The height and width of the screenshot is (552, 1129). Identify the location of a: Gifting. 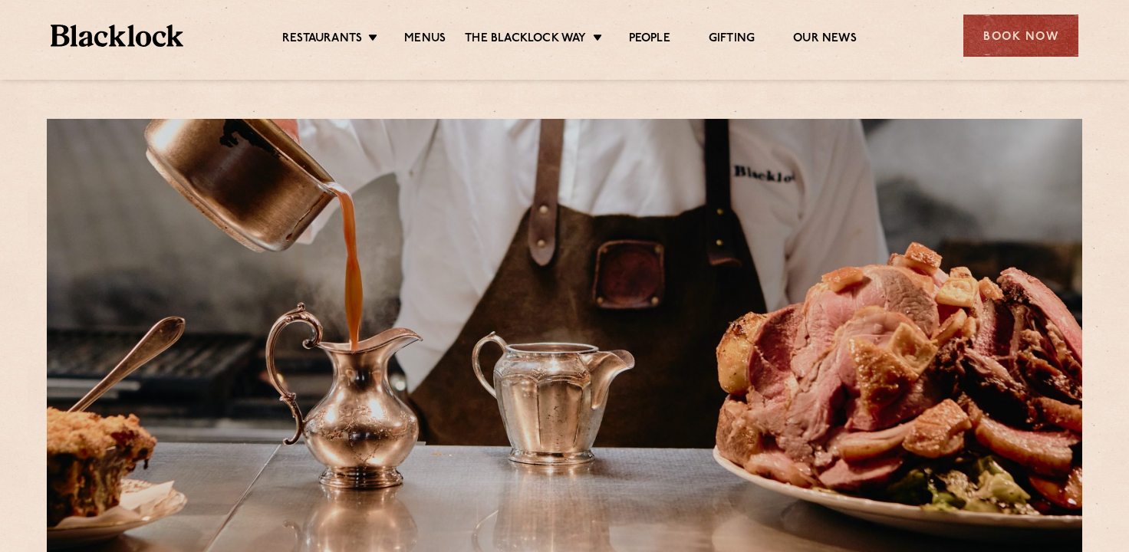
(732, 40).